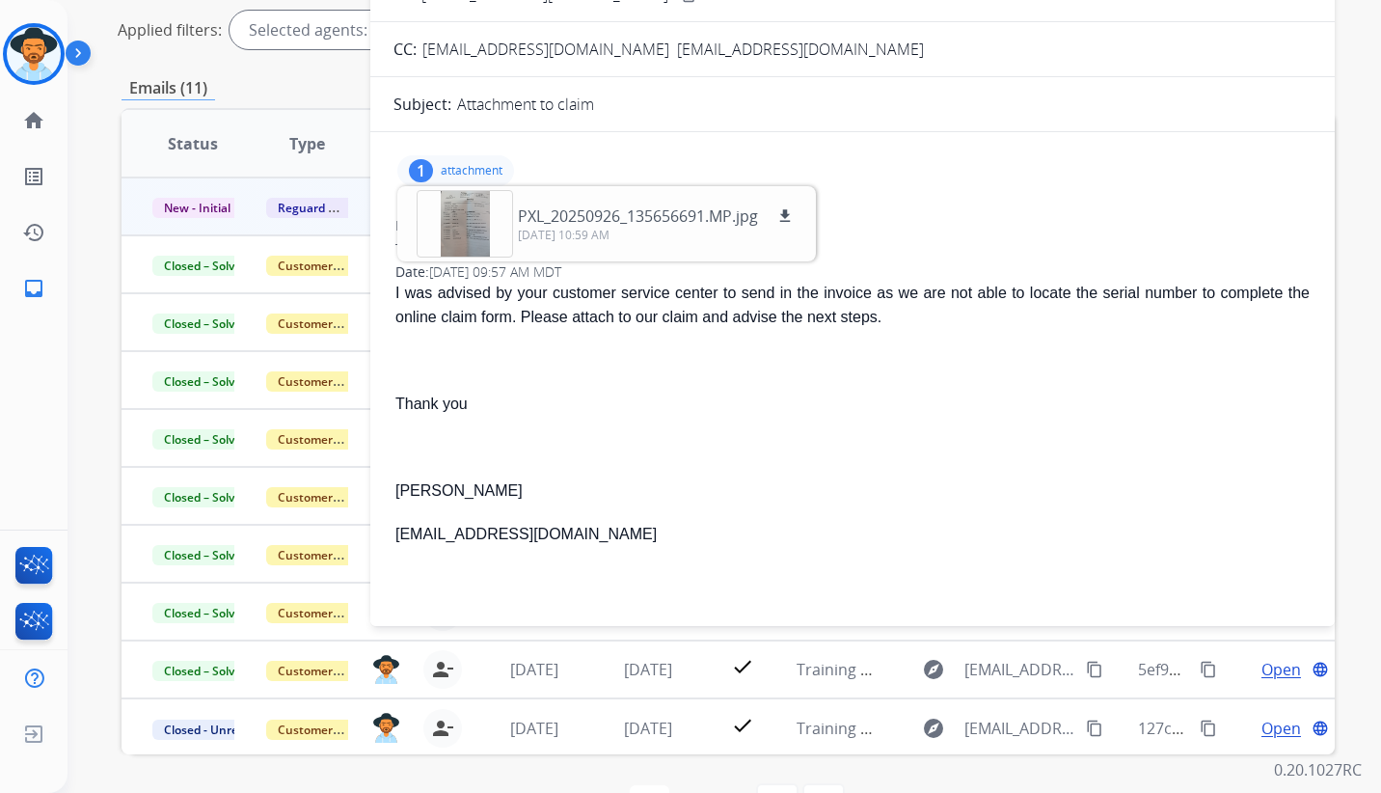  Describe the element at coordinates (307, 144) in the screenshot. I see `span: Type` at that location.